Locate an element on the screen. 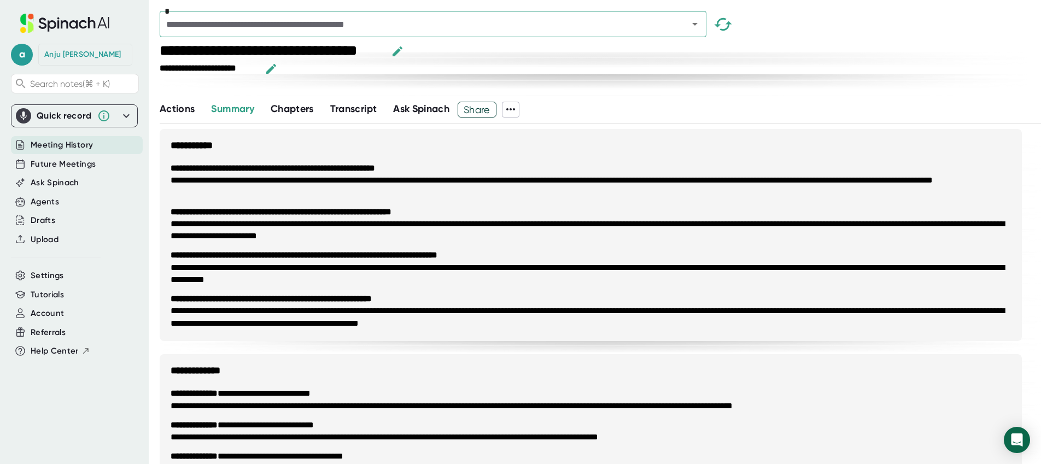 The width and height of the screenshot is (1041, 464). span: Referrals is located at coordinates (48, 333).